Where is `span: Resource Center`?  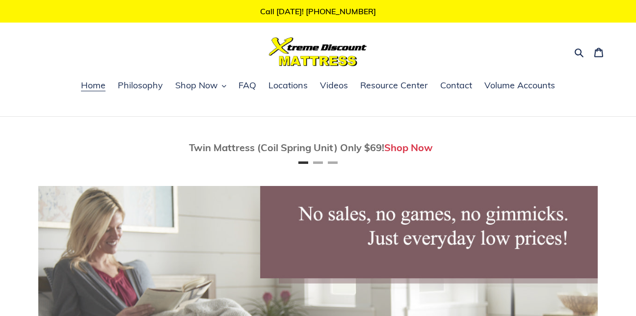
span: Resource Center is located at coordinates (394, 85).